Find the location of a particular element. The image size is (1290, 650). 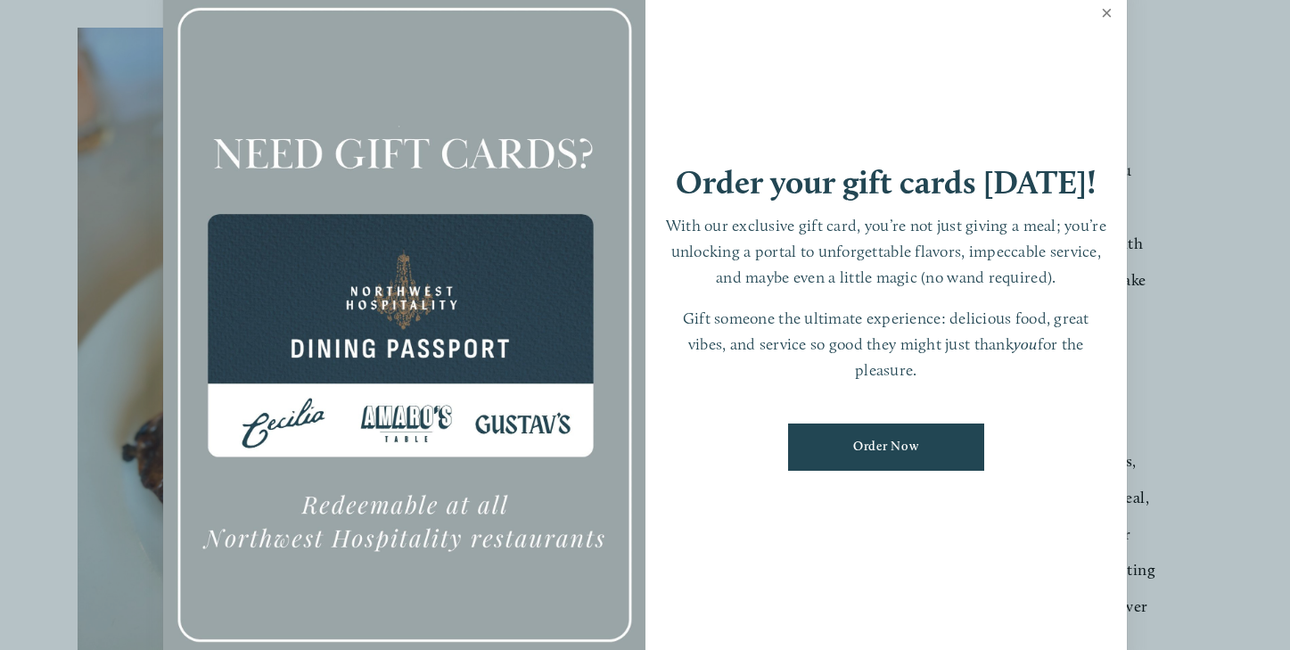

p: Gift someone the ultimate experience: delicious food, great vibes, and service so good they might... is located at coordinates (886, 344).